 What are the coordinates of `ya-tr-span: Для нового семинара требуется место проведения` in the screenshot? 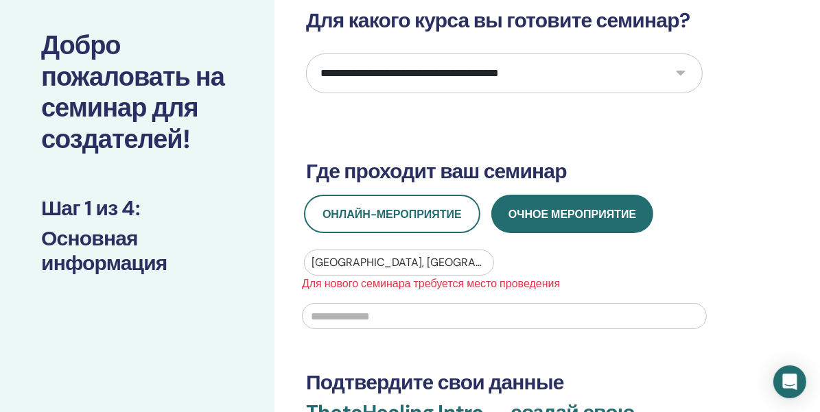 It's located at (431, 283).